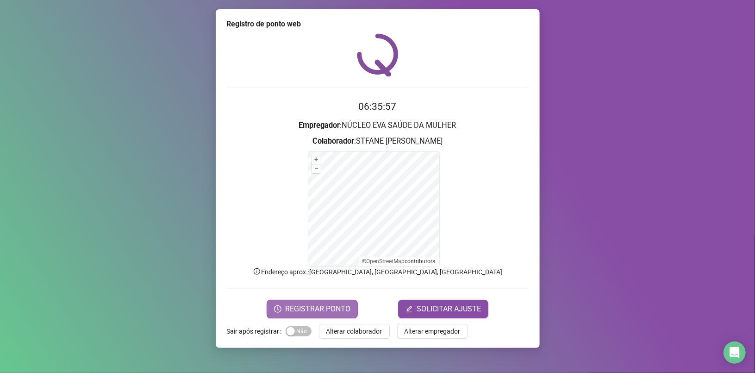 The image size is (755, 373). Describe the element at coordinates (735, 352) in the screenshot. I see `div: Open Intercom Messenger` at that location.